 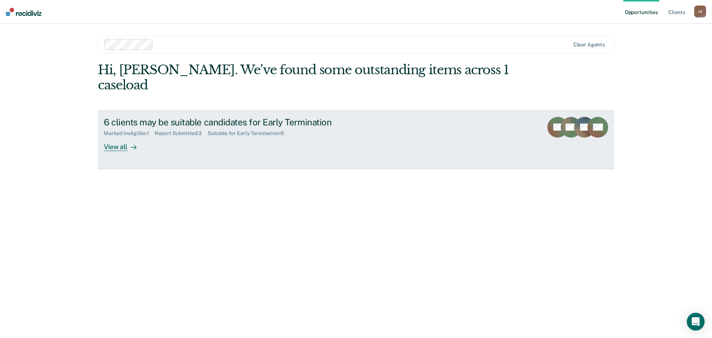 What do you see at coordinates (181, 133) in the screenshot?
I see `div: Report Submitted : 3` at bounding box center [181, 133].